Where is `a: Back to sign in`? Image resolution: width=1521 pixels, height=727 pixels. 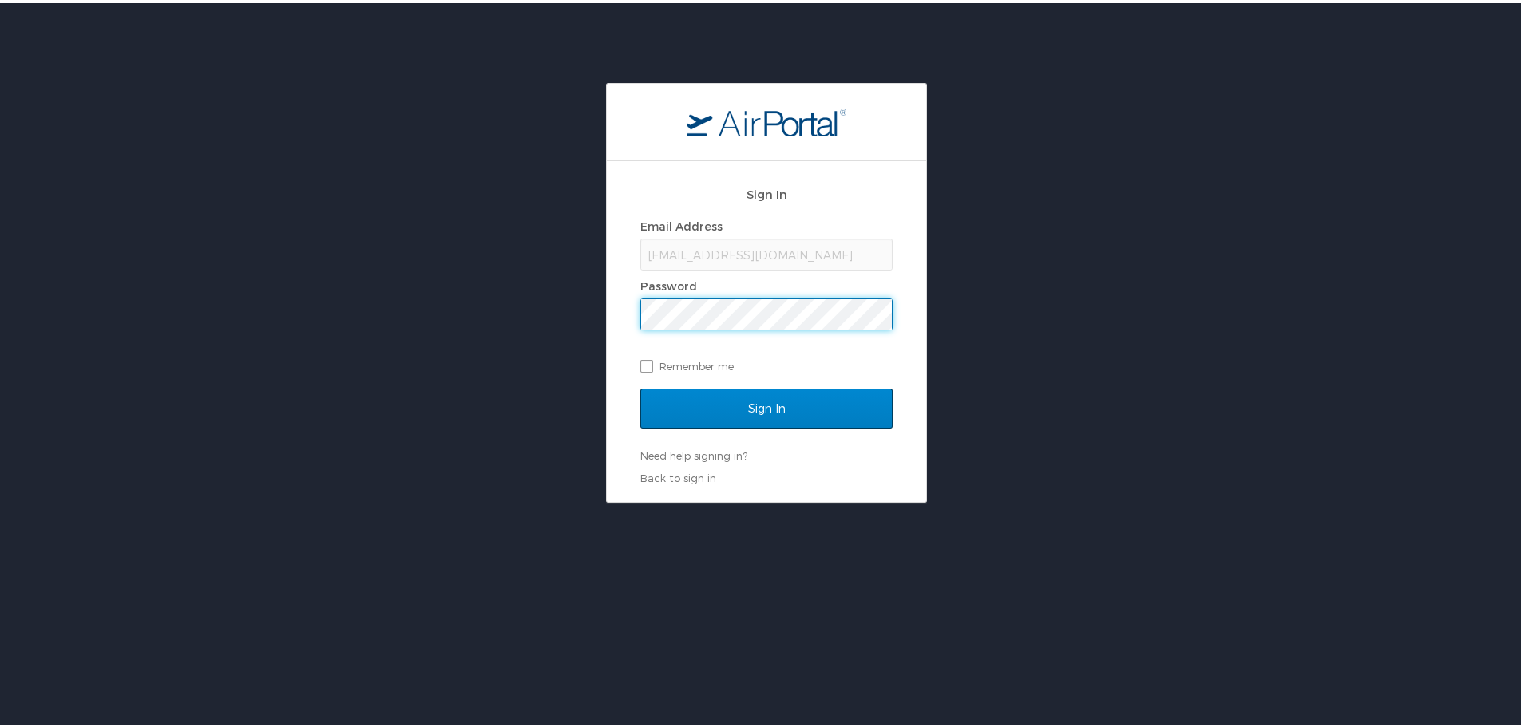
a: Back to sign in is located at coordinates (678, 475).